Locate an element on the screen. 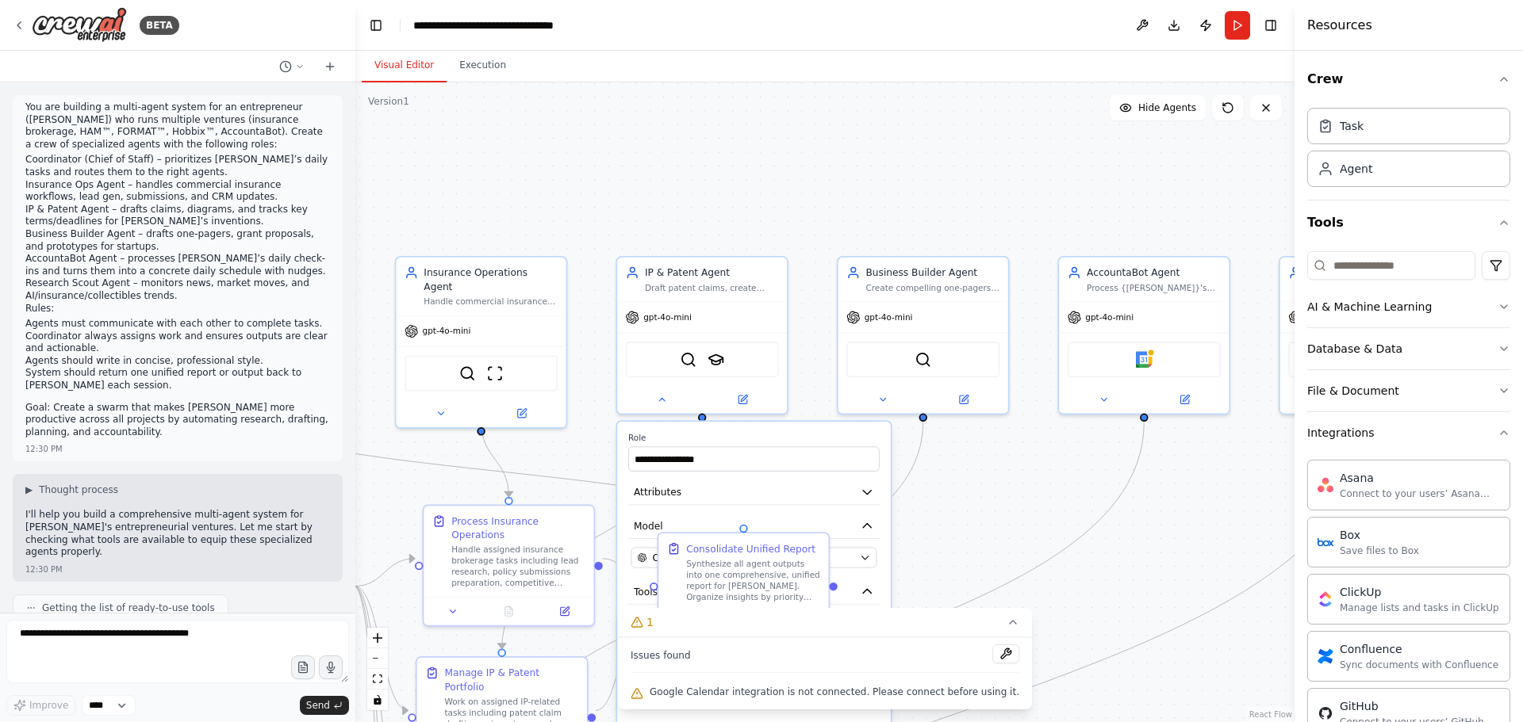 This screenshot has width=1523, height=722. img: Google Calendar is located at coordinates (1144, 359).